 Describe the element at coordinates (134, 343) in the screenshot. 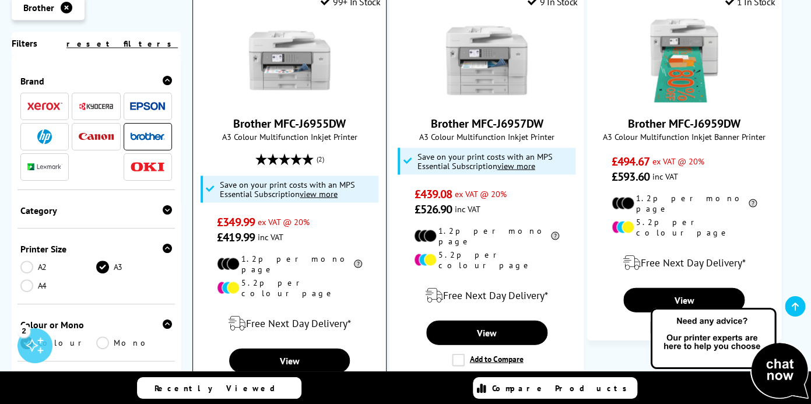

I see `a: Mono` at that location.